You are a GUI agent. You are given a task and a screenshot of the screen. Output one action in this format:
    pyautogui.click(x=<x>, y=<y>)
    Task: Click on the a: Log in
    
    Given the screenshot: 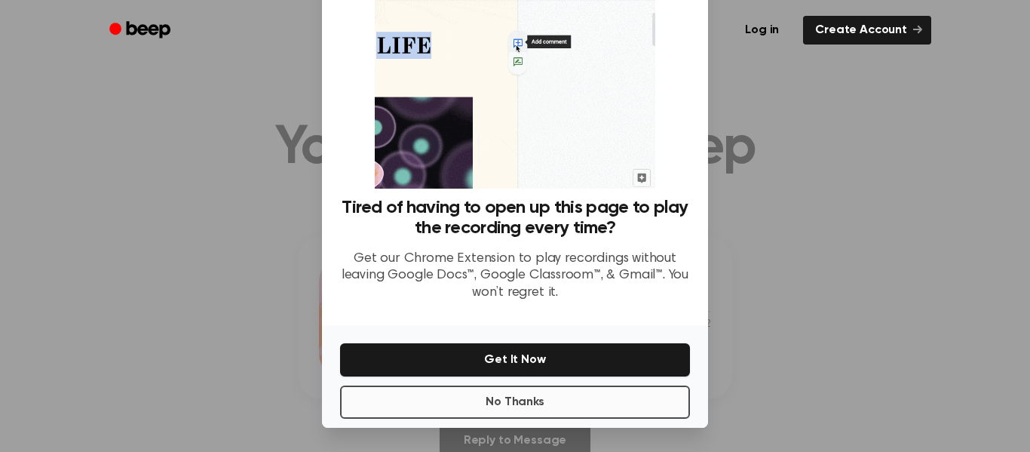 What is the action you would take?
    pyautogui.click(x=761, y=30)
    